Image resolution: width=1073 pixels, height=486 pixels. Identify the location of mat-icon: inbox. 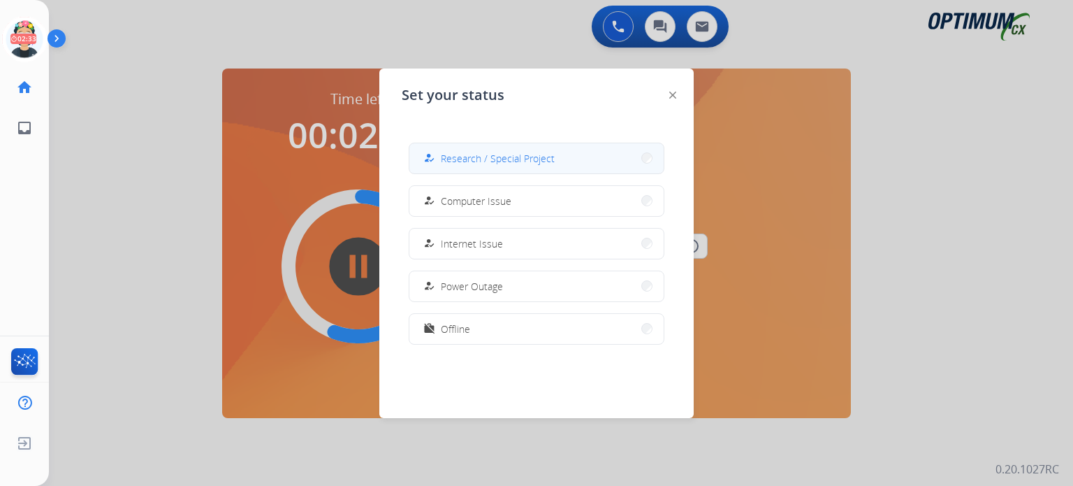
(24, 128).